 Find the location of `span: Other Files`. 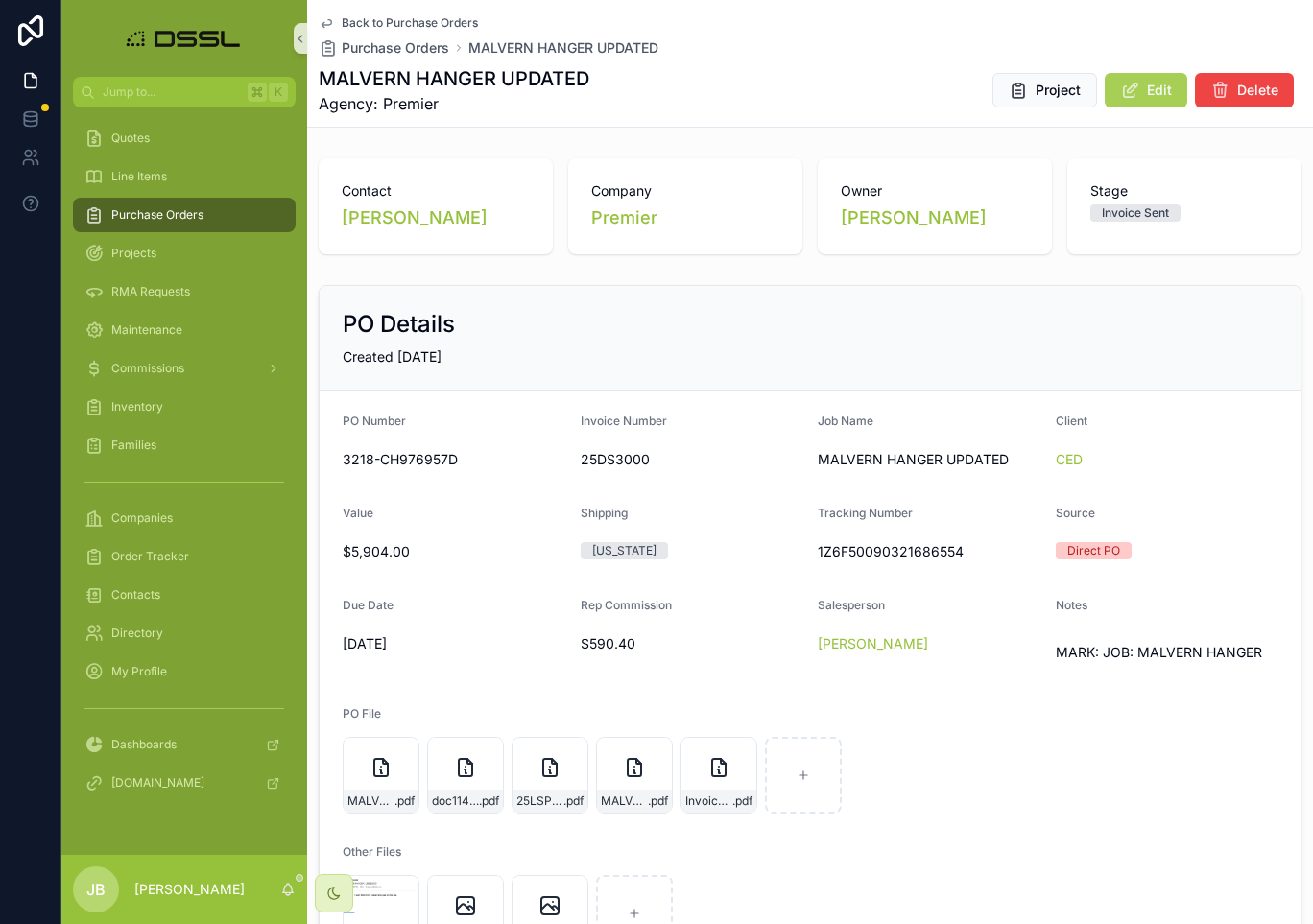

span: Other Files is located at coordinates (371, 852).